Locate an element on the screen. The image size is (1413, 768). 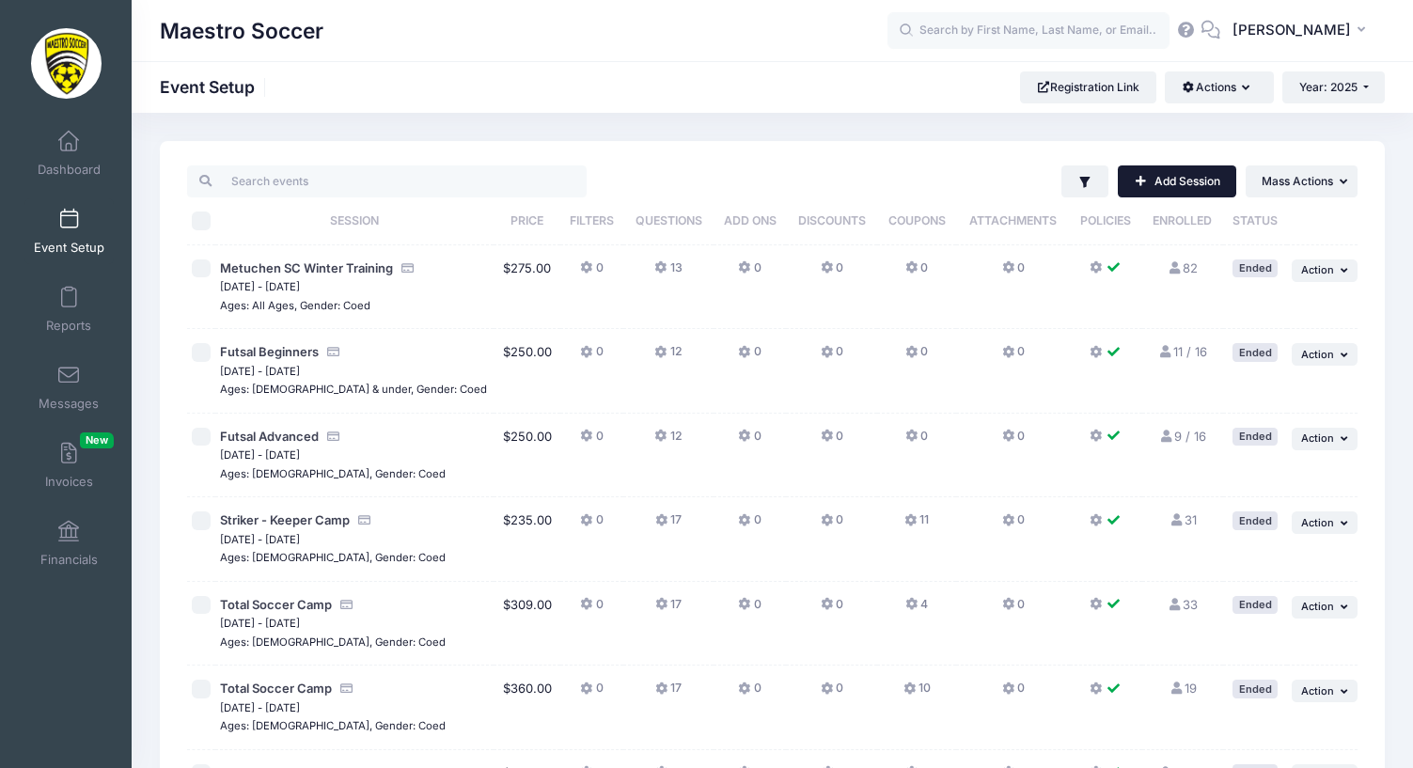
input: Search events is located at coordinates (387, 182).